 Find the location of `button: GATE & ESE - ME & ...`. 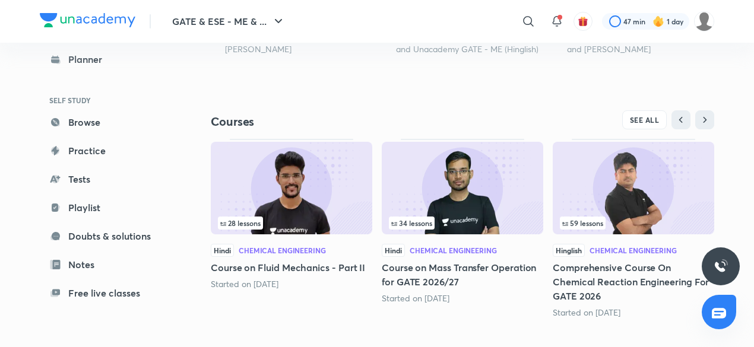

button: GATE & ESE - ME & ... is located at coordinates (228, 21).